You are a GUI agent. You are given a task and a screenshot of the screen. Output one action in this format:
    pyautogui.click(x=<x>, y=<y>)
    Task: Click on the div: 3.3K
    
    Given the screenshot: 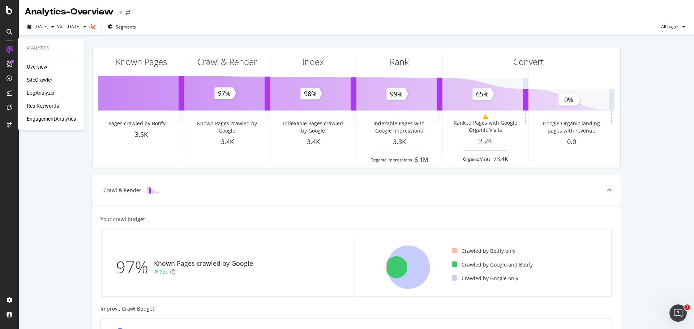 What is the action you would take?
    pyautogui.click(x=399, y=142)
    